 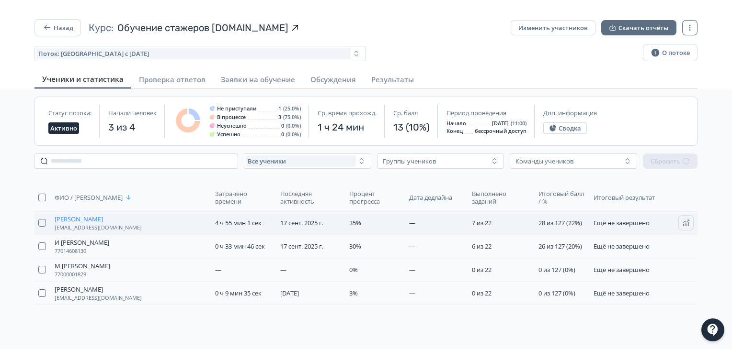 I want to click on span: 0%, so click(x=353, y=270).